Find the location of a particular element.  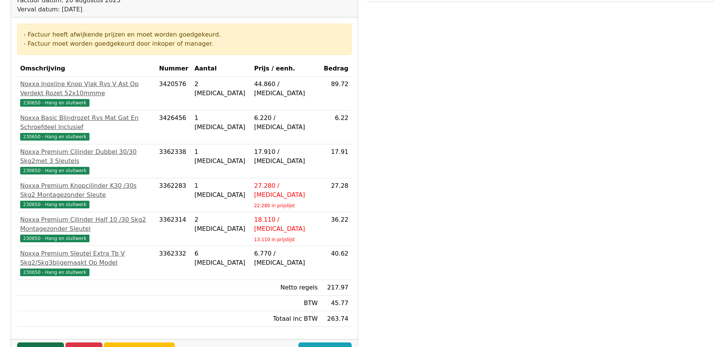

div: Noxxa Basic Blindrozet Rvs Mat Gat En Schroefdeel Inclusief is located at coordinates (86, 123).